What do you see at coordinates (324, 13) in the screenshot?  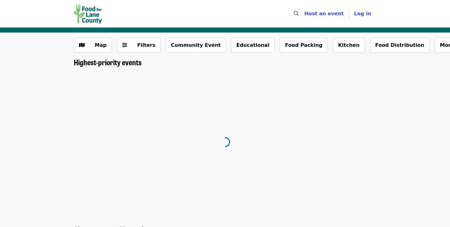 I see `span: Host an event` at bounding box center [324, 13].